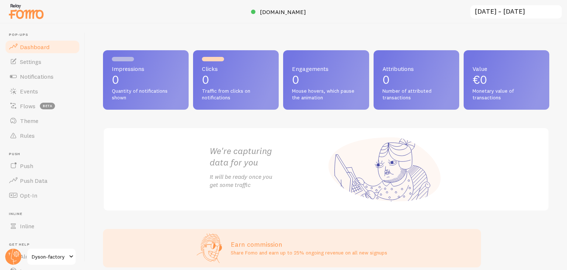 Image resolution: width=567 pixels, height=270 pixels. I want to click on a: Push, so click(42, 166).